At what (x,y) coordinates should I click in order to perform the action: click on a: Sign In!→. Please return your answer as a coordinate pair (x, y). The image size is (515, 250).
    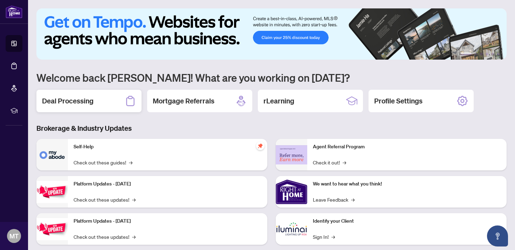
    Looking at the image, I should click on (324, 237).